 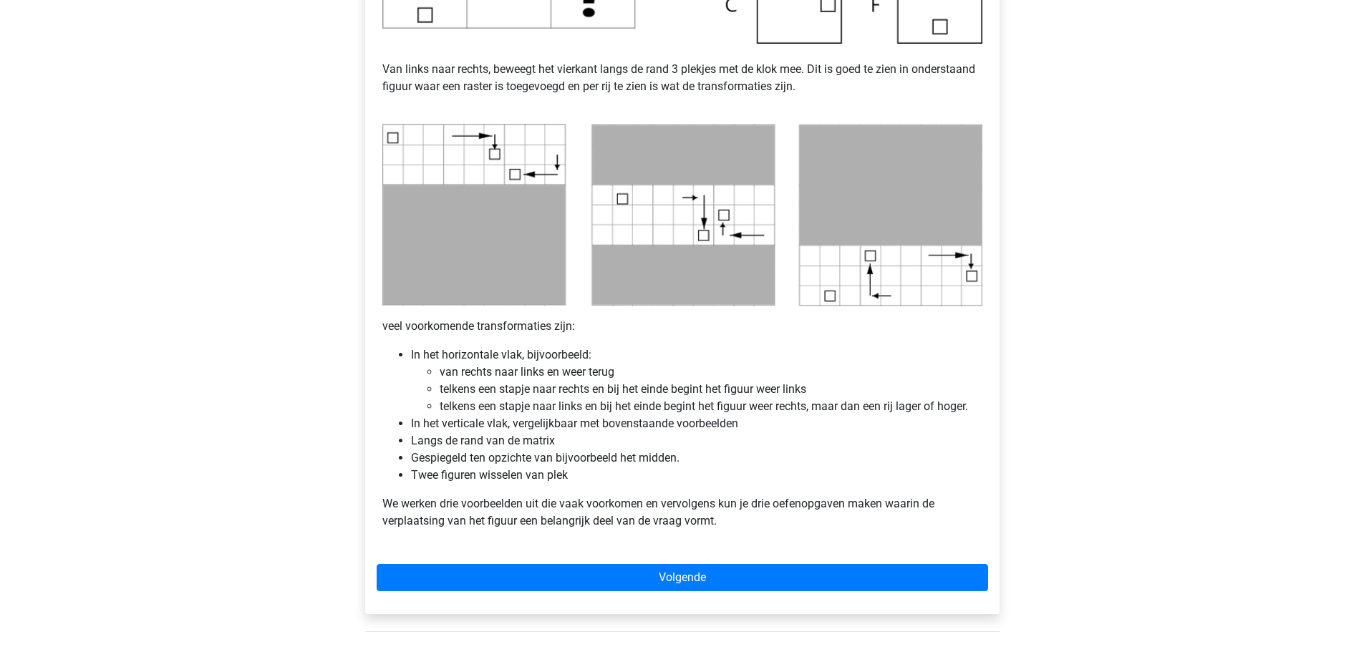 I want to click on li: van rechts naar links en weer terug, so click(x=711, y=372).